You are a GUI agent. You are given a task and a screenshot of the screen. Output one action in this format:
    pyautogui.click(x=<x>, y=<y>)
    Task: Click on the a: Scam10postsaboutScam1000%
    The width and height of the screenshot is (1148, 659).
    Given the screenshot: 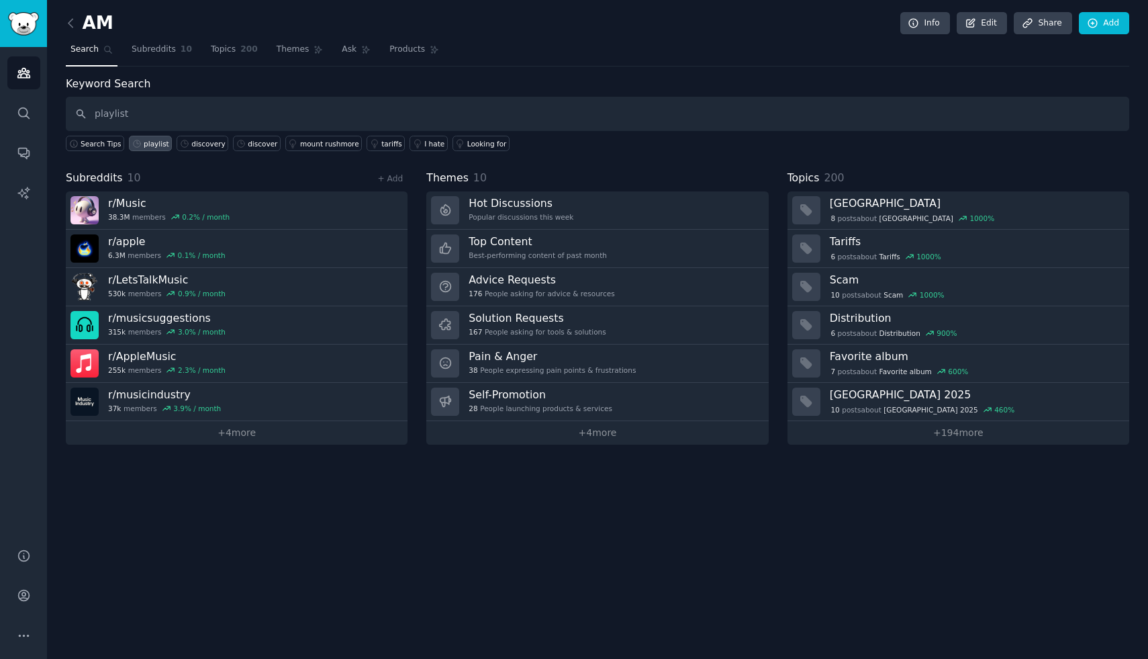 What is the action you would take?
    pyautogui.click(x=958, y=287)
    